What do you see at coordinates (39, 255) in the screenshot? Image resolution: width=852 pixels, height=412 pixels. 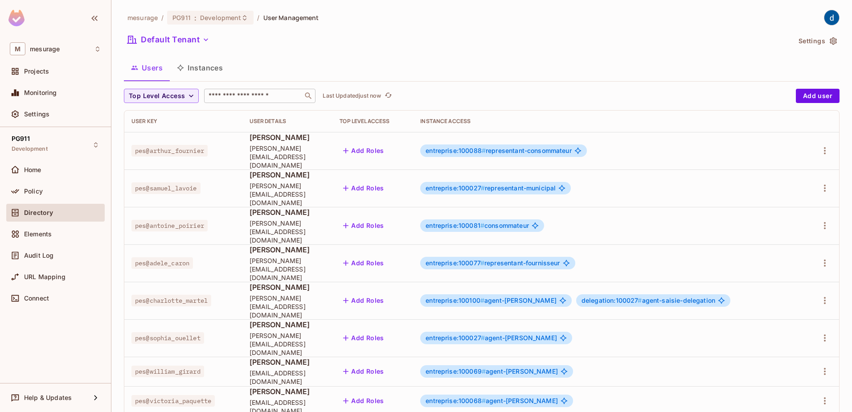 I see `span: Audit Log` at bounding box center [39, 255].